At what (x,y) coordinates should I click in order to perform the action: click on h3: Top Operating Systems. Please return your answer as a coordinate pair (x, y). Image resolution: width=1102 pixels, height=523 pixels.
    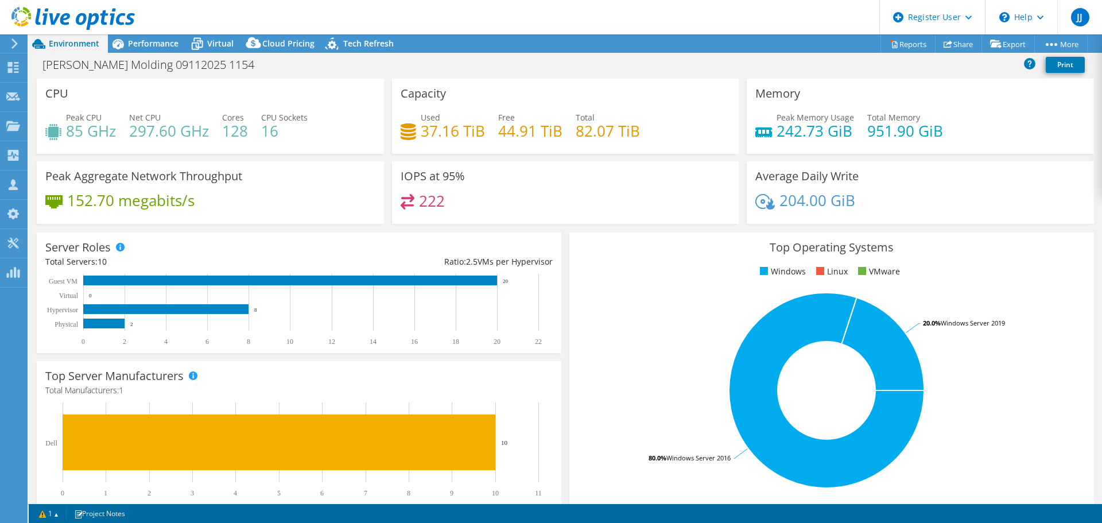
    Looking at the image, I should click on (832, 247).